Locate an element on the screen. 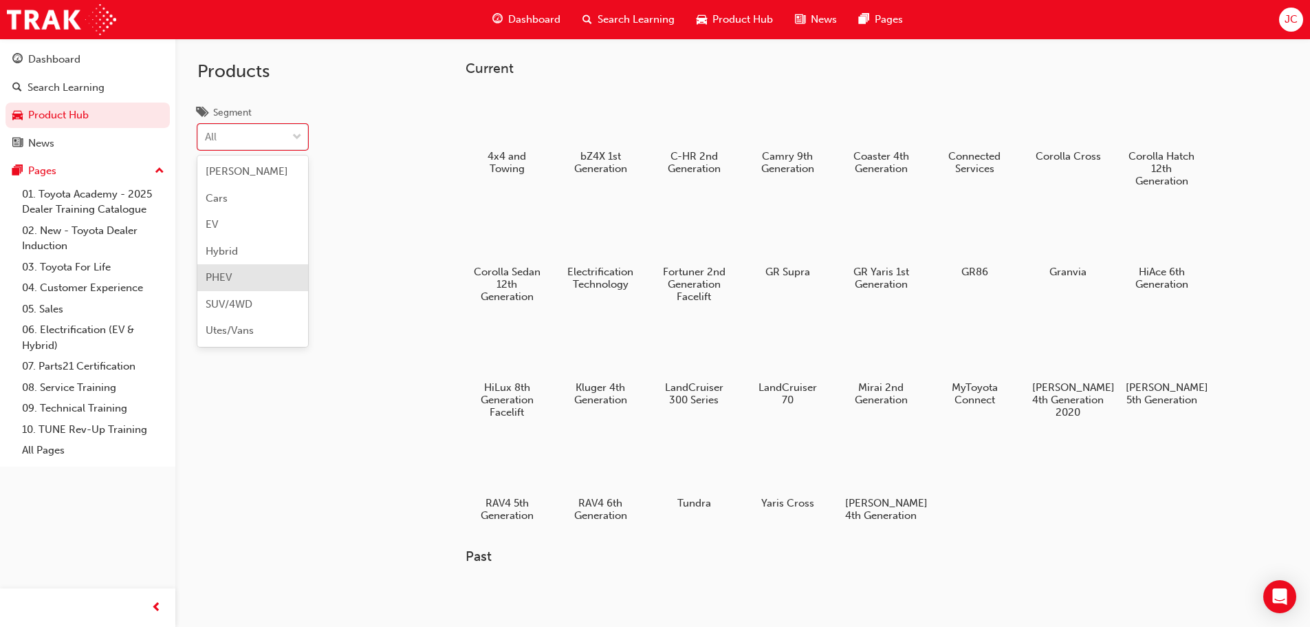 The width and height of the screenshot is (1310, 627). a: 04. Customer Experience is located at coordinates (93, 288).